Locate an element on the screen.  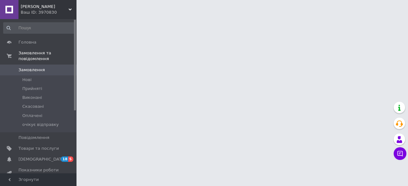
span: Зубна Фея is located at coordinates (45, 7).